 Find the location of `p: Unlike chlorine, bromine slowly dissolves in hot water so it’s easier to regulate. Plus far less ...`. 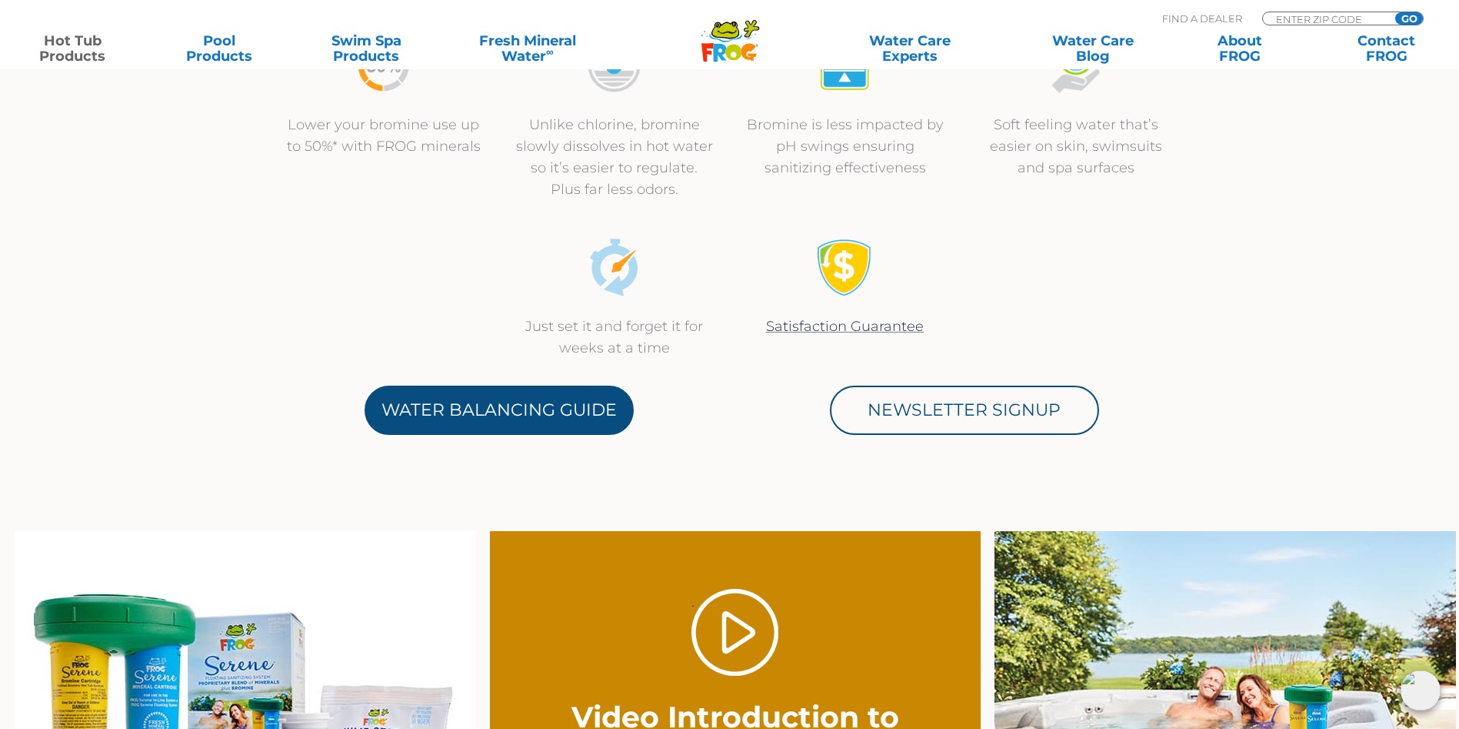

p: Unlike chlorine, bromine slowly dissolves in hot water so it’s easier to regulate. Plus far less ... is located at coordinates (615, 157).